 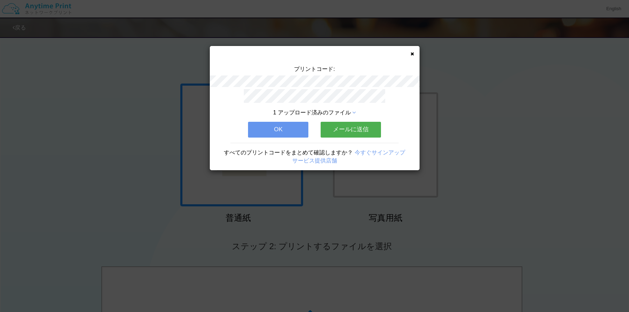 I want to click on button: メールに送信, so click(x=351, y=129).